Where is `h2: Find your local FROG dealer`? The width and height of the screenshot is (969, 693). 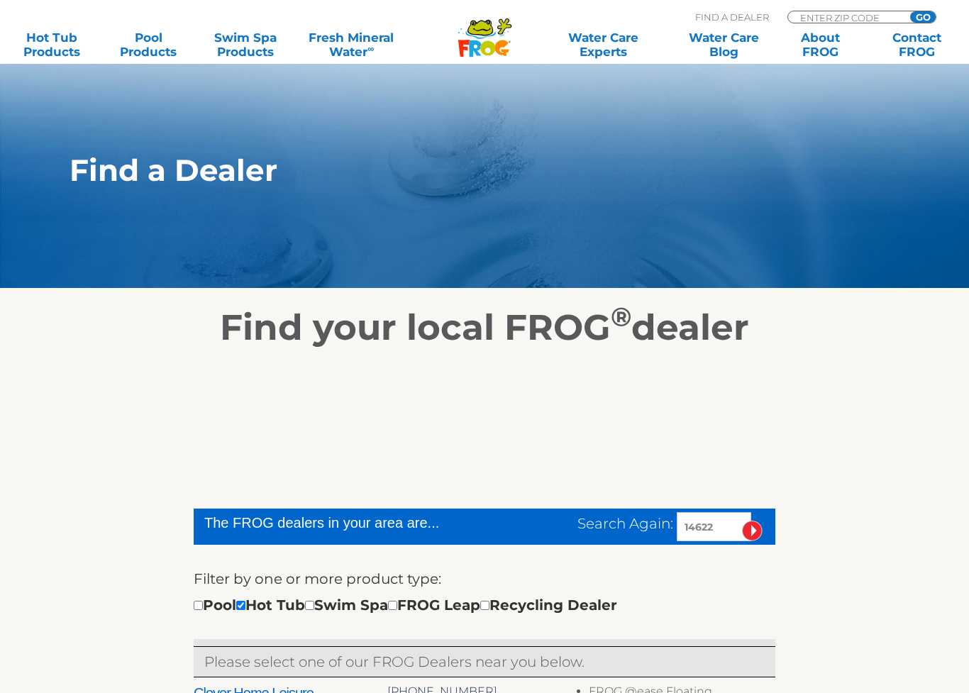
h2: Find your local FROG dealer is located at coordinates (484, 328).